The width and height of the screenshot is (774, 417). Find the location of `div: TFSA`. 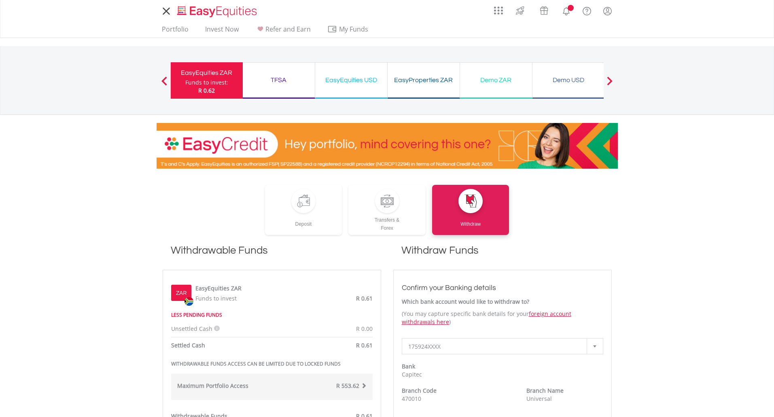

div: TFSA is located at coordinates (279, 80).